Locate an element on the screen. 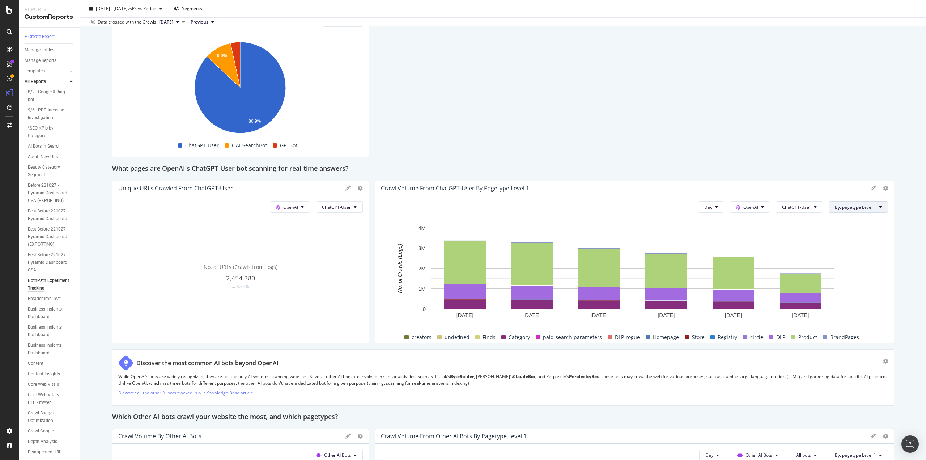  span: creators is located at coordinates (421, 337).